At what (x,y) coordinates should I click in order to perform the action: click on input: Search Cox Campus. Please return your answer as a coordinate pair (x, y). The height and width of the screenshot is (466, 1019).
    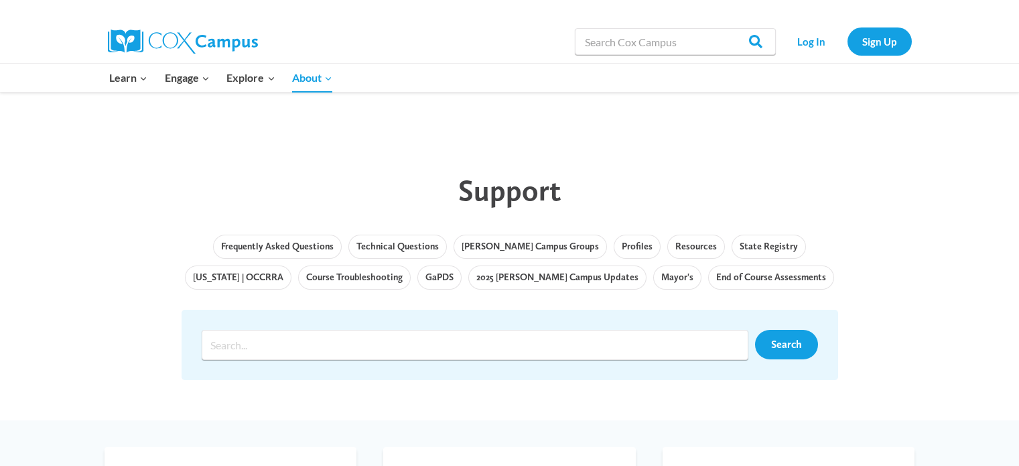
    Looking at the image, I should click on (676, 42).